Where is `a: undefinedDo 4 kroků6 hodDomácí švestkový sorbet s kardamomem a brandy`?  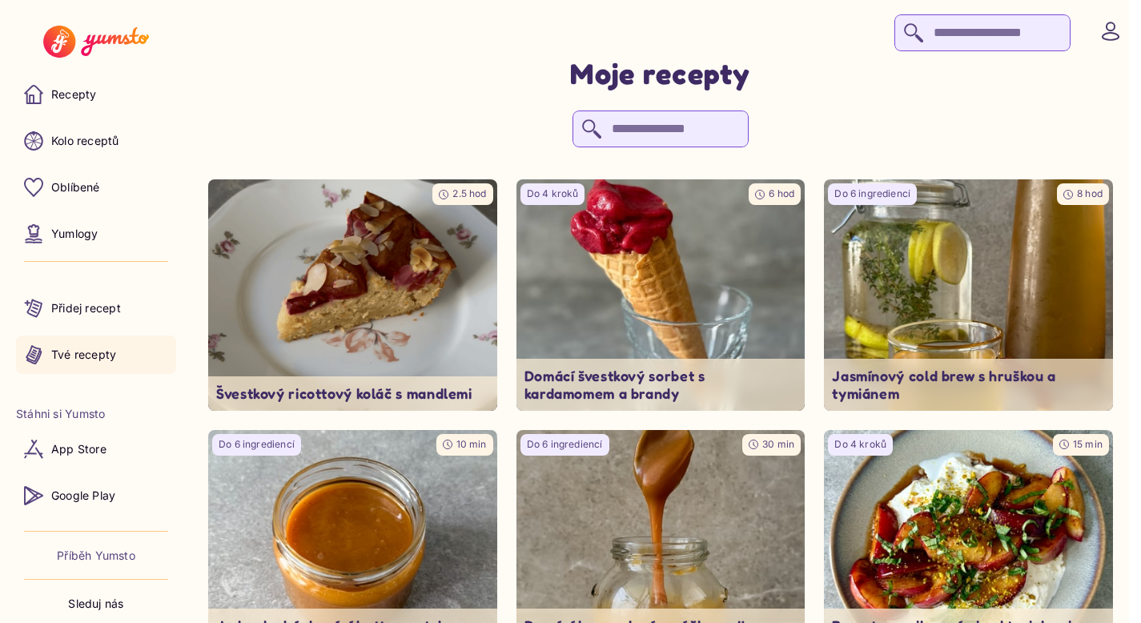
a: undefinedDo 4 kroků6 hodDomácí švestkový sorbet s kardamomem a brandy is located at coordinates (661, 295).